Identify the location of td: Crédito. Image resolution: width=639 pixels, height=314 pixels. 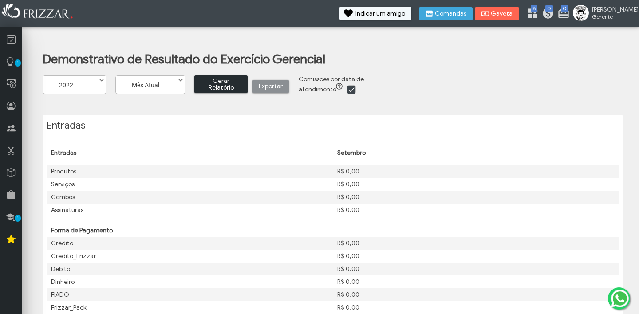
(190, 243).